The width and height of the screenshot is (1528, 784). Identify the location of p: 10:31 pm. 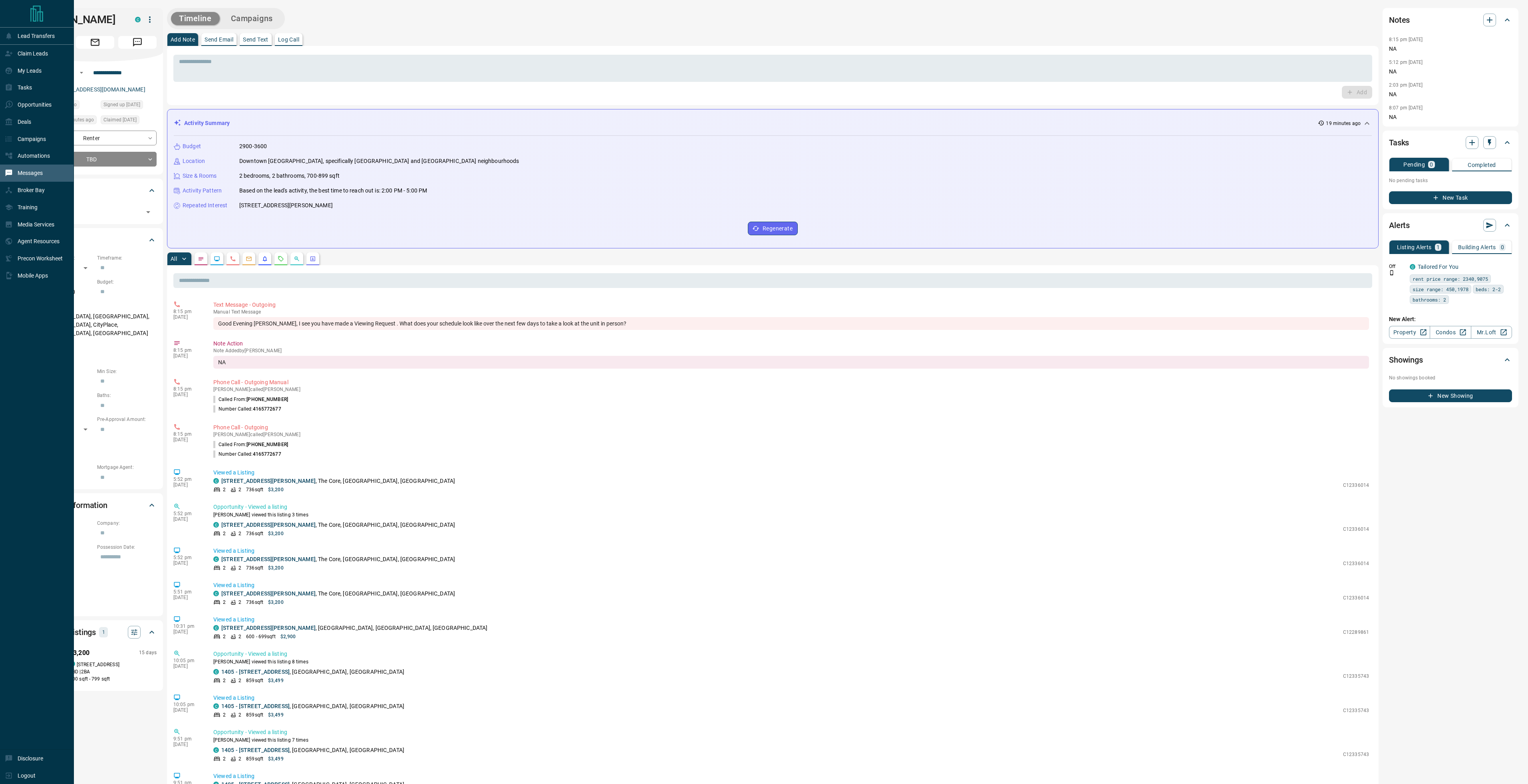
(187, 626).